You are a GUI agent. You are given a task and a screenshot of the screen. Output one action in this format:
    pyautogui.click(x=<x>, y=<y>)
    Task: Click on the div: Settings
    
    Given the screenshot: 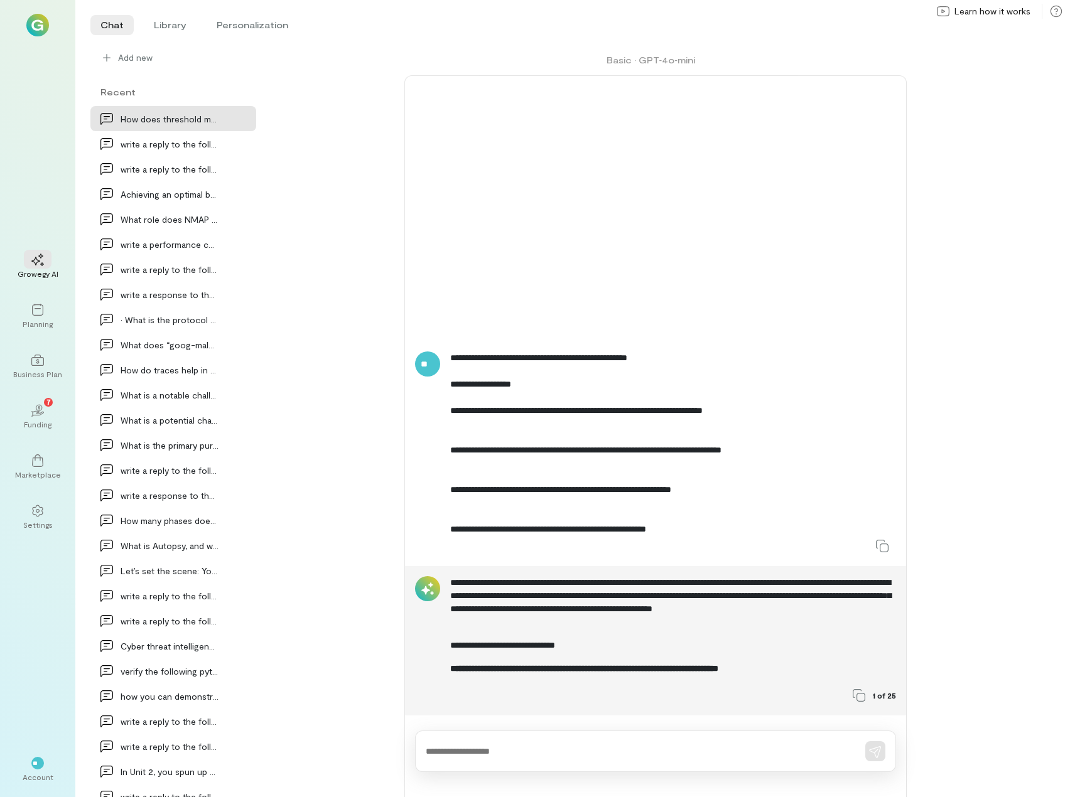 What is the action you would take?
    pyautogui.click(x=38, y=525)
    